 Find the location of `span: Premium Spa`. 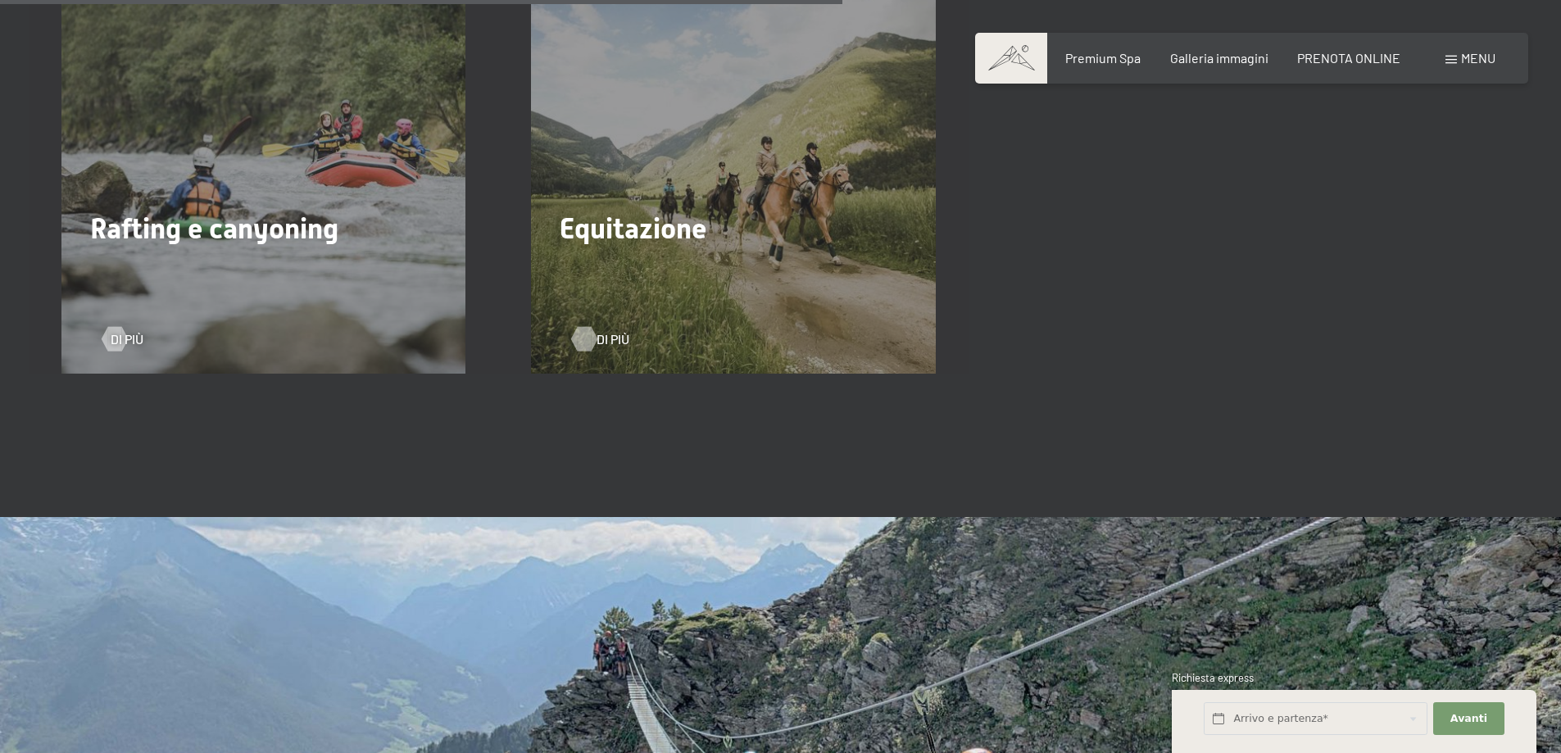

span: Premium Spa is located at coordinates (1103, 57).